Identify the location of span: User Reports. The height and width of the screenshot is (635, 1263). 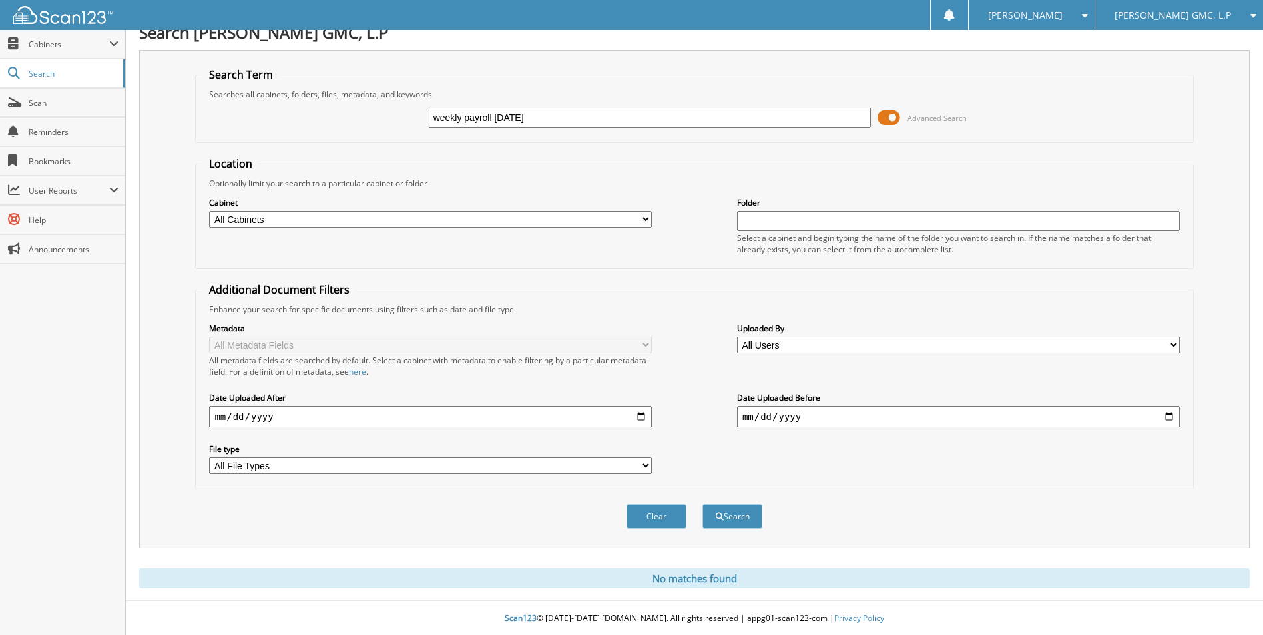
(69, 190).